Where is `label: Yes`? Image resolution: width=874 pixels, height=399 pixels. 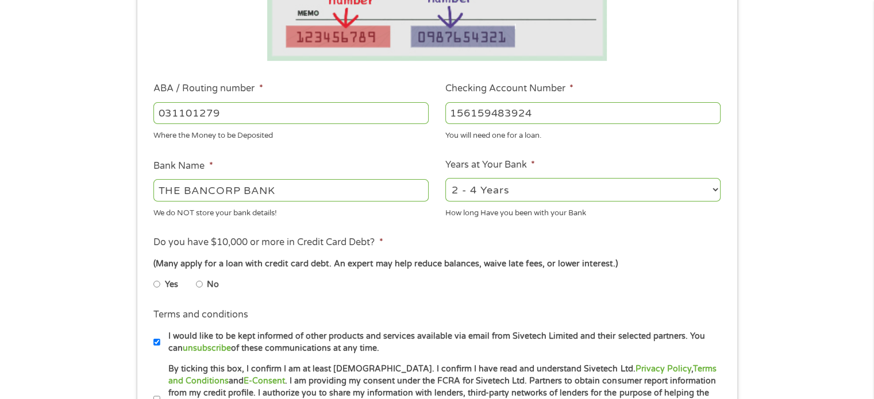
label: Yes is located at coordinates (171, 285).